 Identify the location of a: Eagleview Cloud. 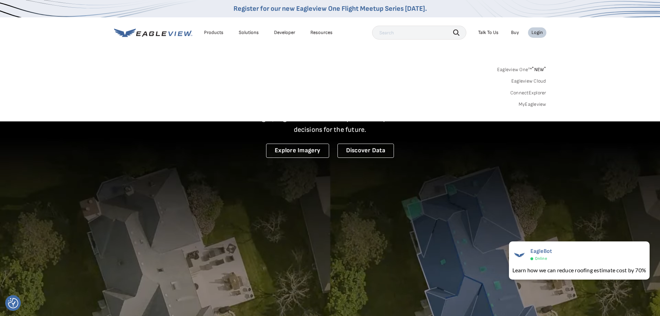
(529, 81).